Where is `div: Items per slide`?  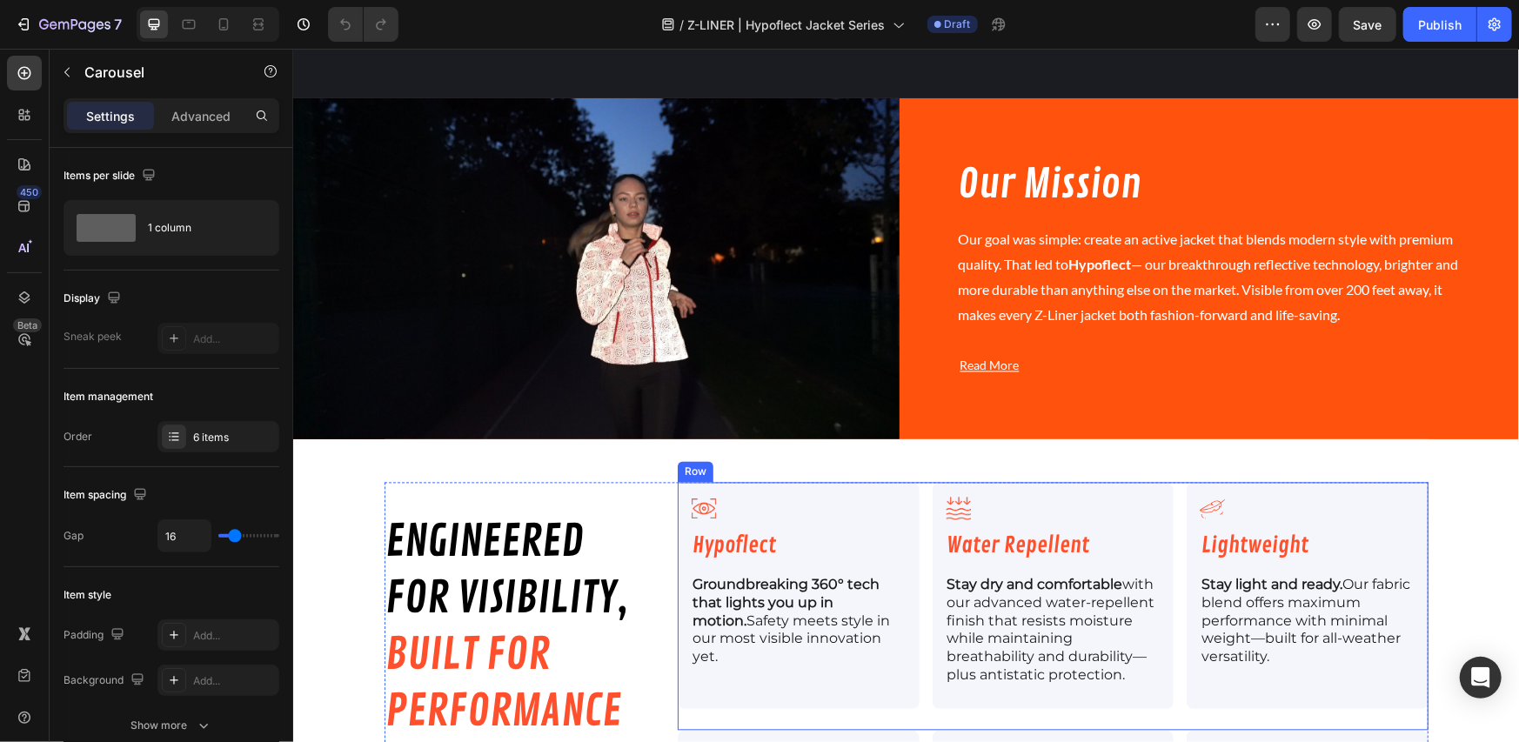
div: Items per slide is located at coordinates (111, 176).